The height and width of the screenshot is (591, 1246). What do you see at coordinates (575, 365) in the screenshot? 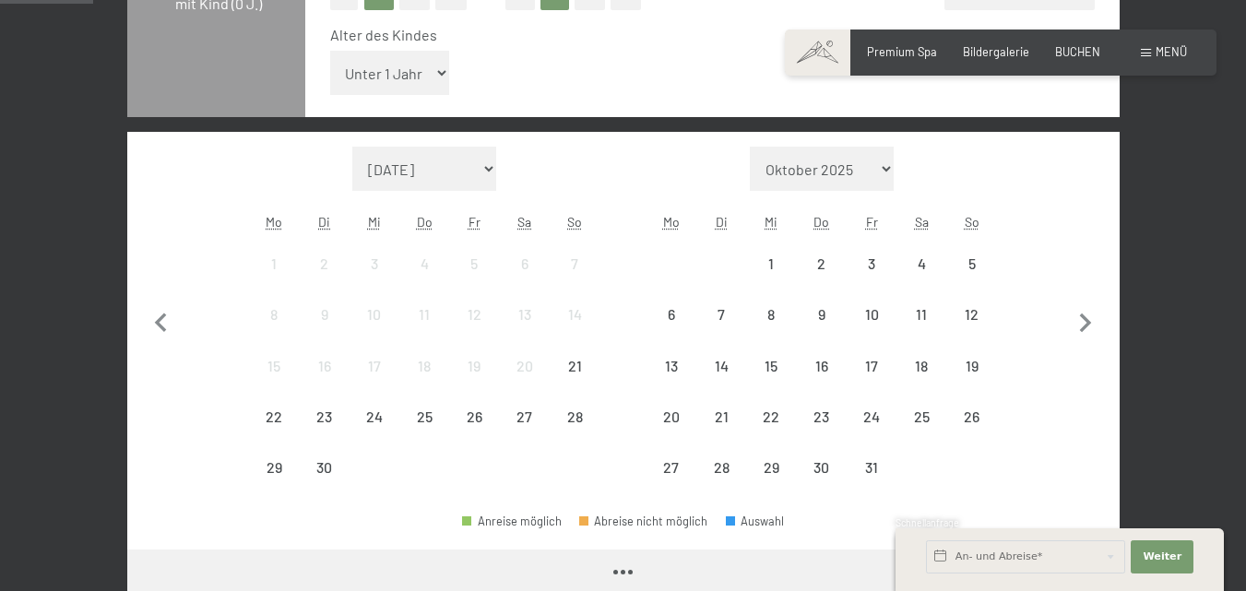
I see `div: Sun Sep 21 2025` at bounding box center [575, 365].